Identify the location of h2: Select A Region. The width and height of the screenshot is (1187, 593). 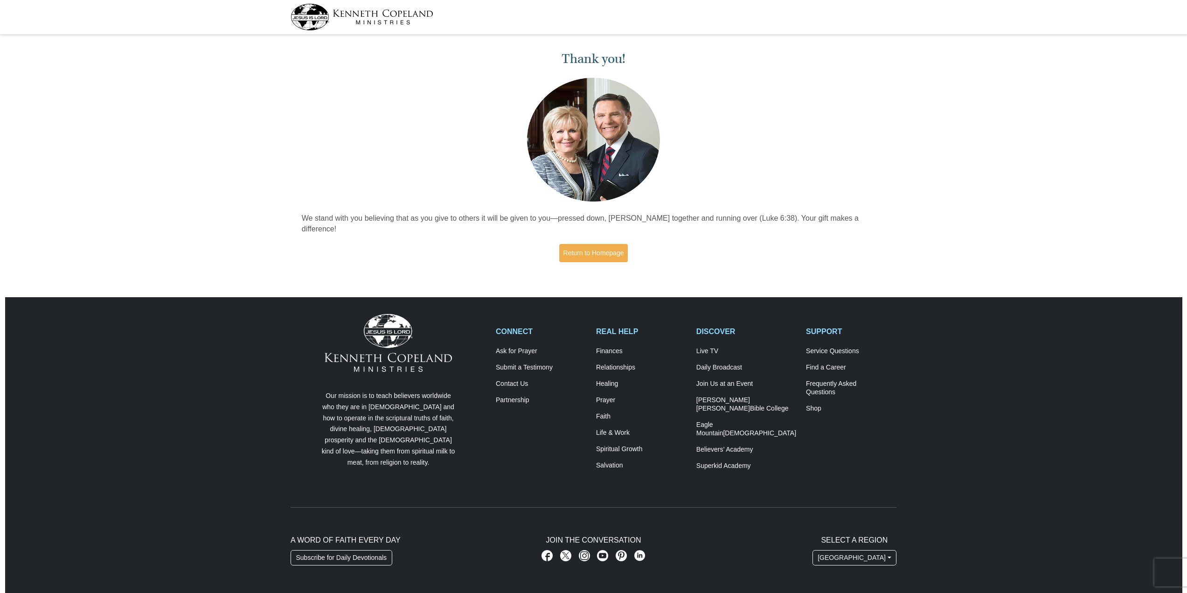
(854, 539).